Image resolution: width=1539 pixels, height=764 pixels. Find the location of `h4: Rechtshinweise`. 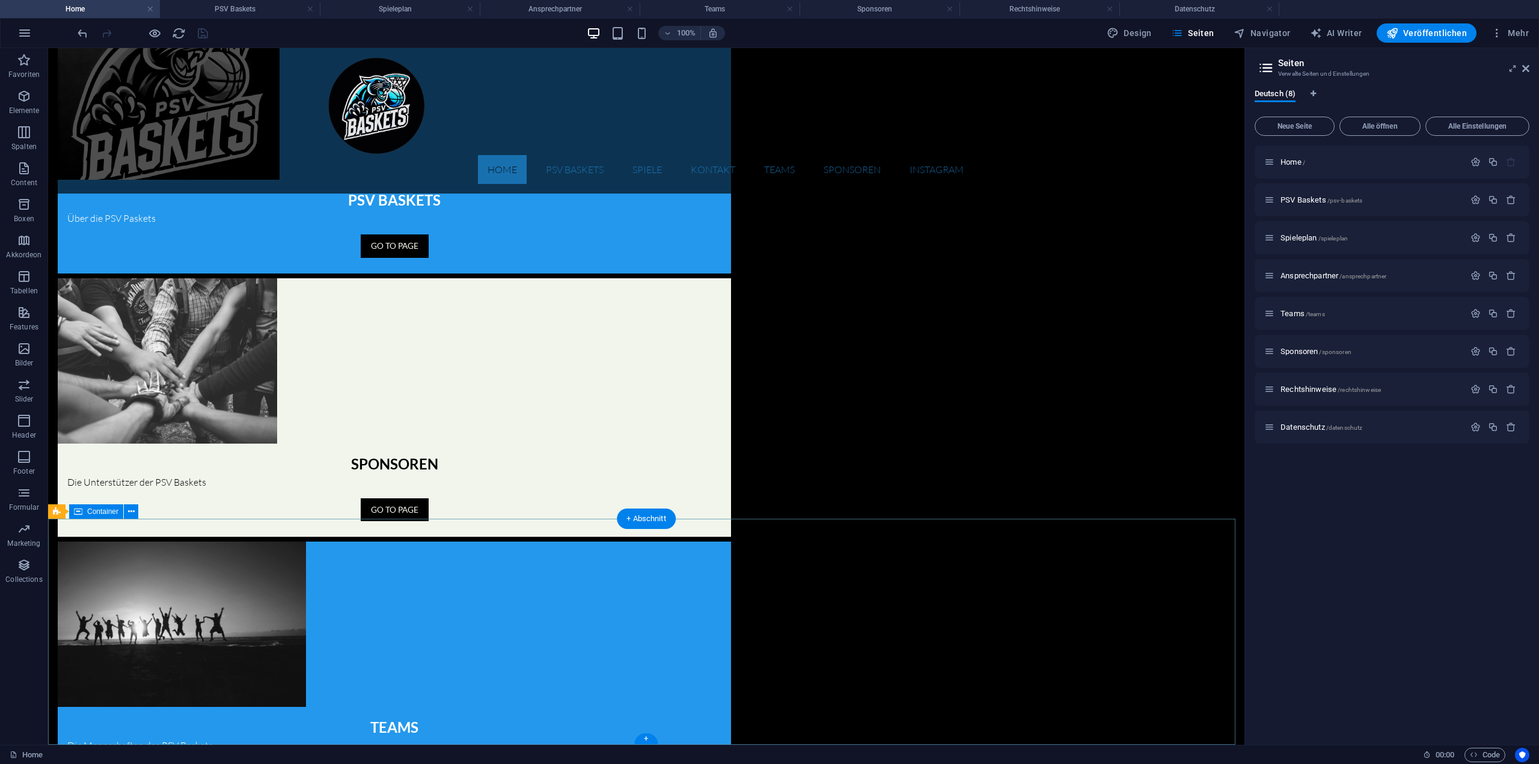

h4: Rechtshinweise is located at coordinates (1039, 9).